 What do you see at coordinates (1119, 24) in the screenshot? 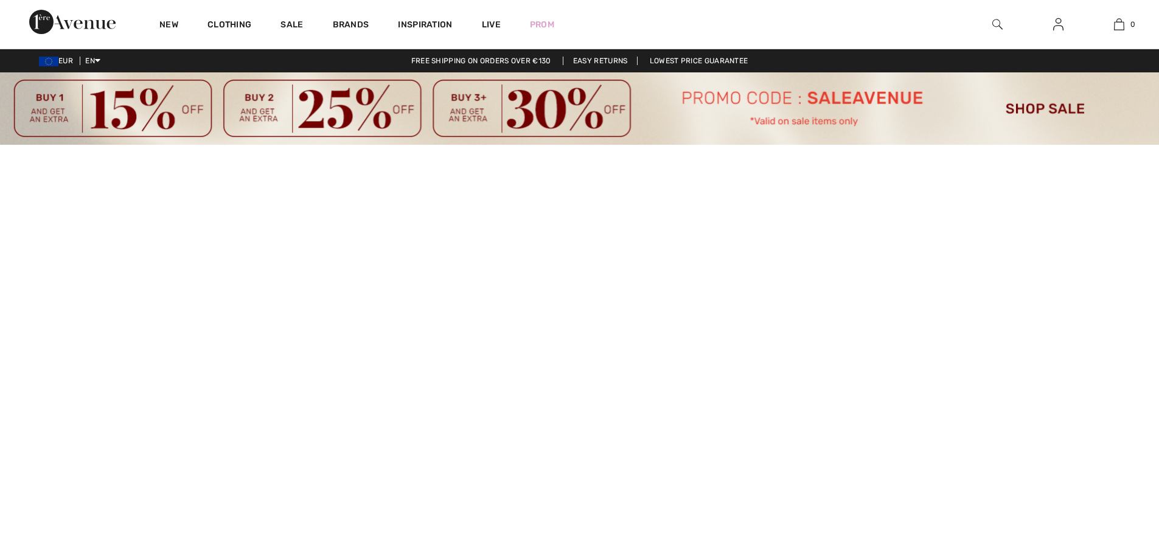
I see `img: My Bag` at bounding box center [1119, 24].